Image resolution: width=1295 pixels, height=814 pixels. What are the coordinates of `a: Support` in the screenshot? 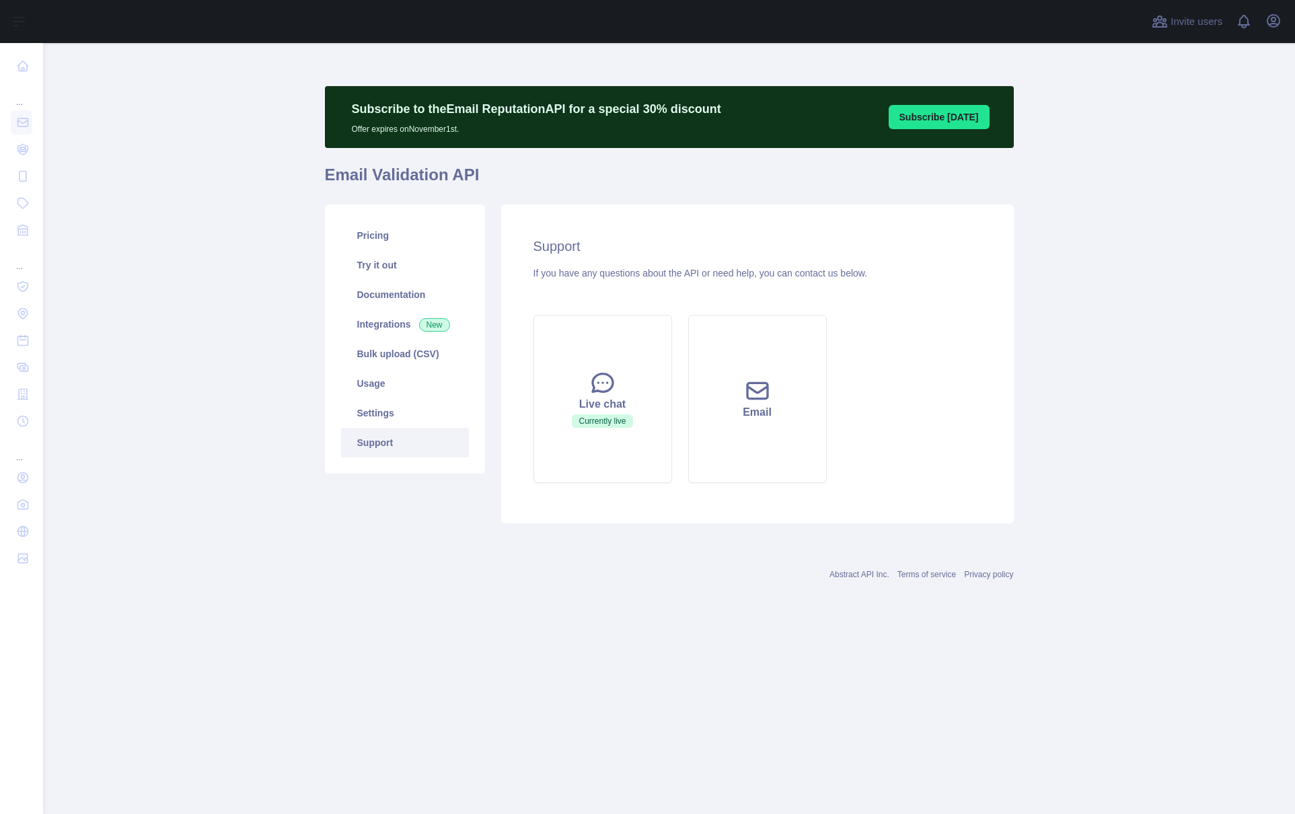 It's located at (405, 443).